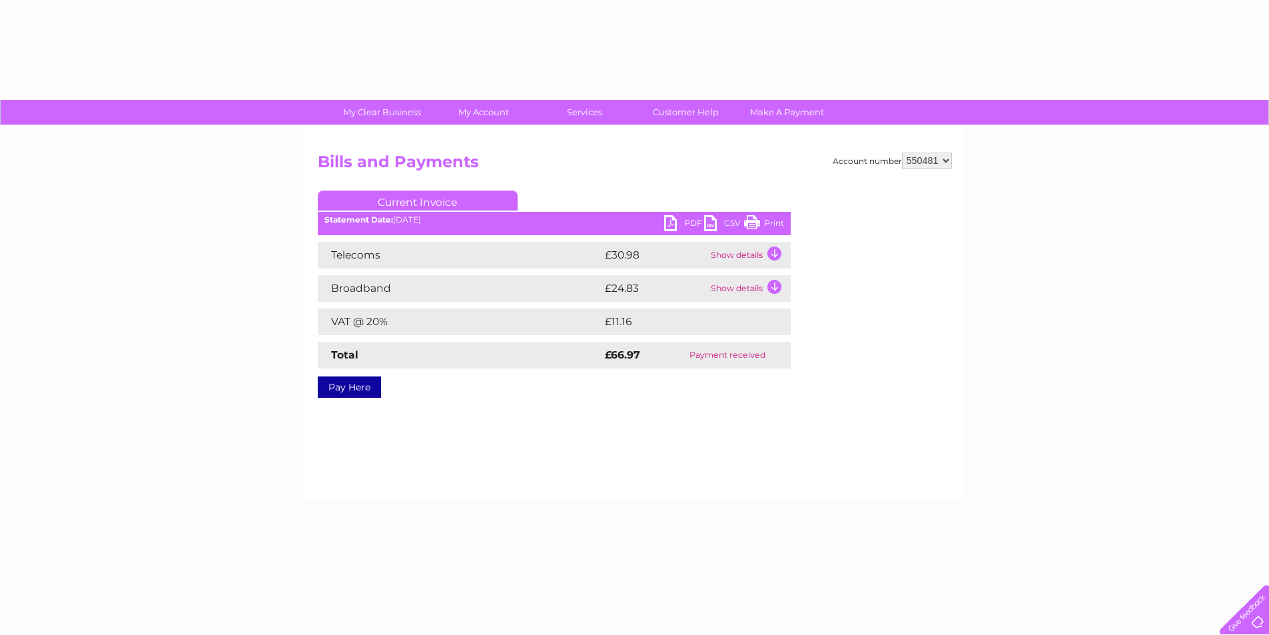 The width and height of the screenshot is (1269, 635). What do you see at coordinates (622, 354) in the screenshot?
I see `strong: £66.97` at bounding box center [622, 354].